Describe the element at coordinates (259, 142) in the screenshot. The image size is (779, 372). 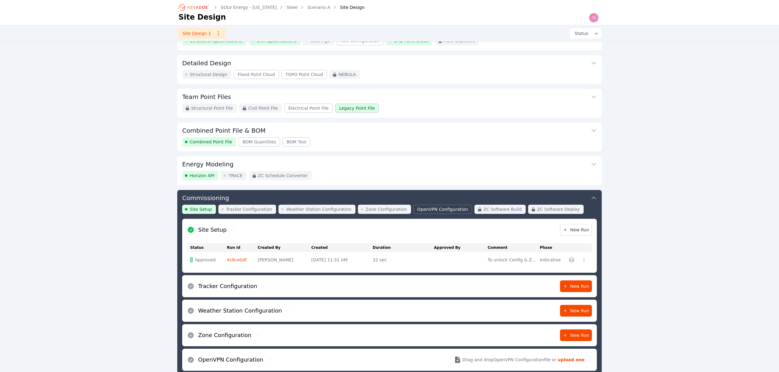
I see `span: BOM Quantities` at that location.